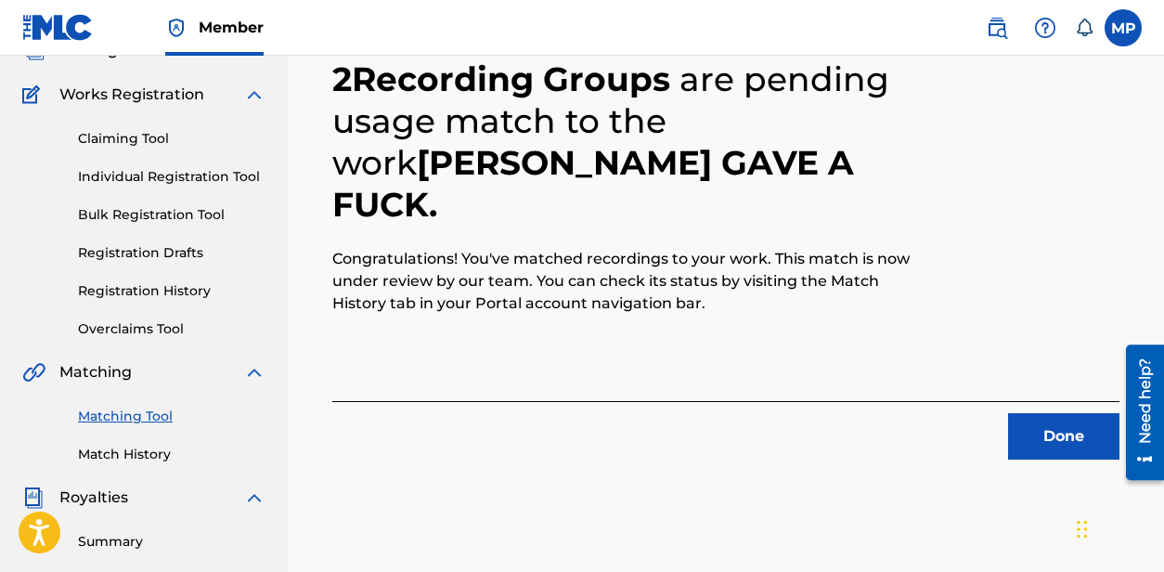 This screenshot has width=1164, height=572. I want to click on span: Member, so click(231, 27).